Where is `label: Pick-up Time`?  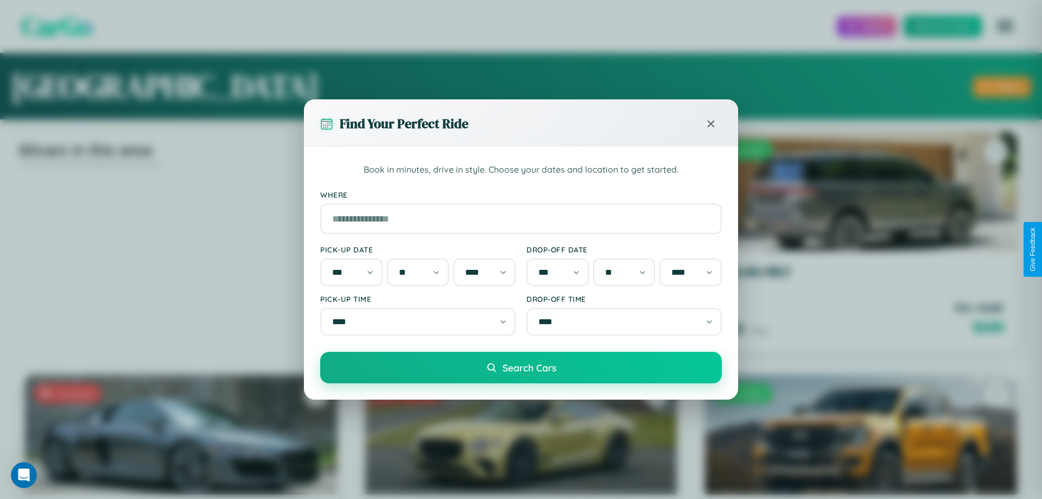
label: Pick-up Time is located at coordinates (418, 299).